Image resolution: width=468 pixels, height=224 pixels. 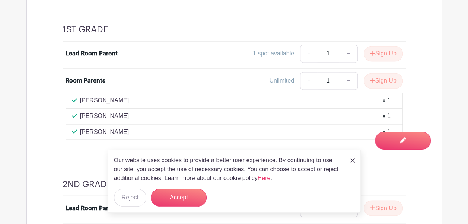 What do you see at coordinates (353, 160) in the screenshot?
I see `img: close_button-5f87c8562297e5c2d7936805f587ecaba9071eb48480494691a3f1689db116b3.svg` at bounding box center [353, 160].